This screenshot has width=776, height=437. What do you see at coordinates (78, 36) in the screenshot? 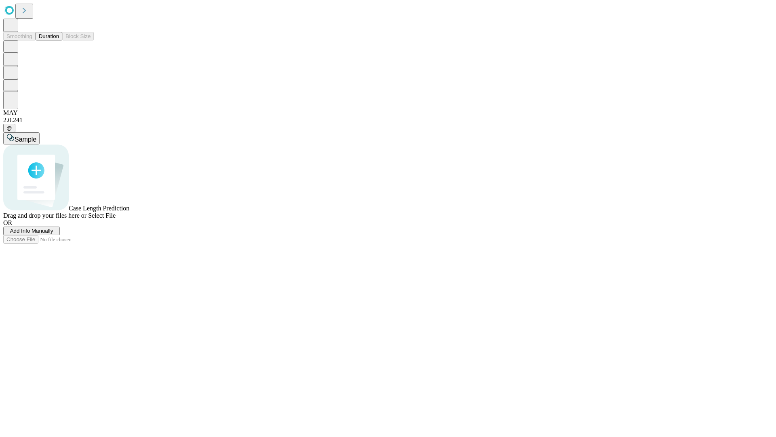
I see `button: Block Size` at bounding box center [78, 36].